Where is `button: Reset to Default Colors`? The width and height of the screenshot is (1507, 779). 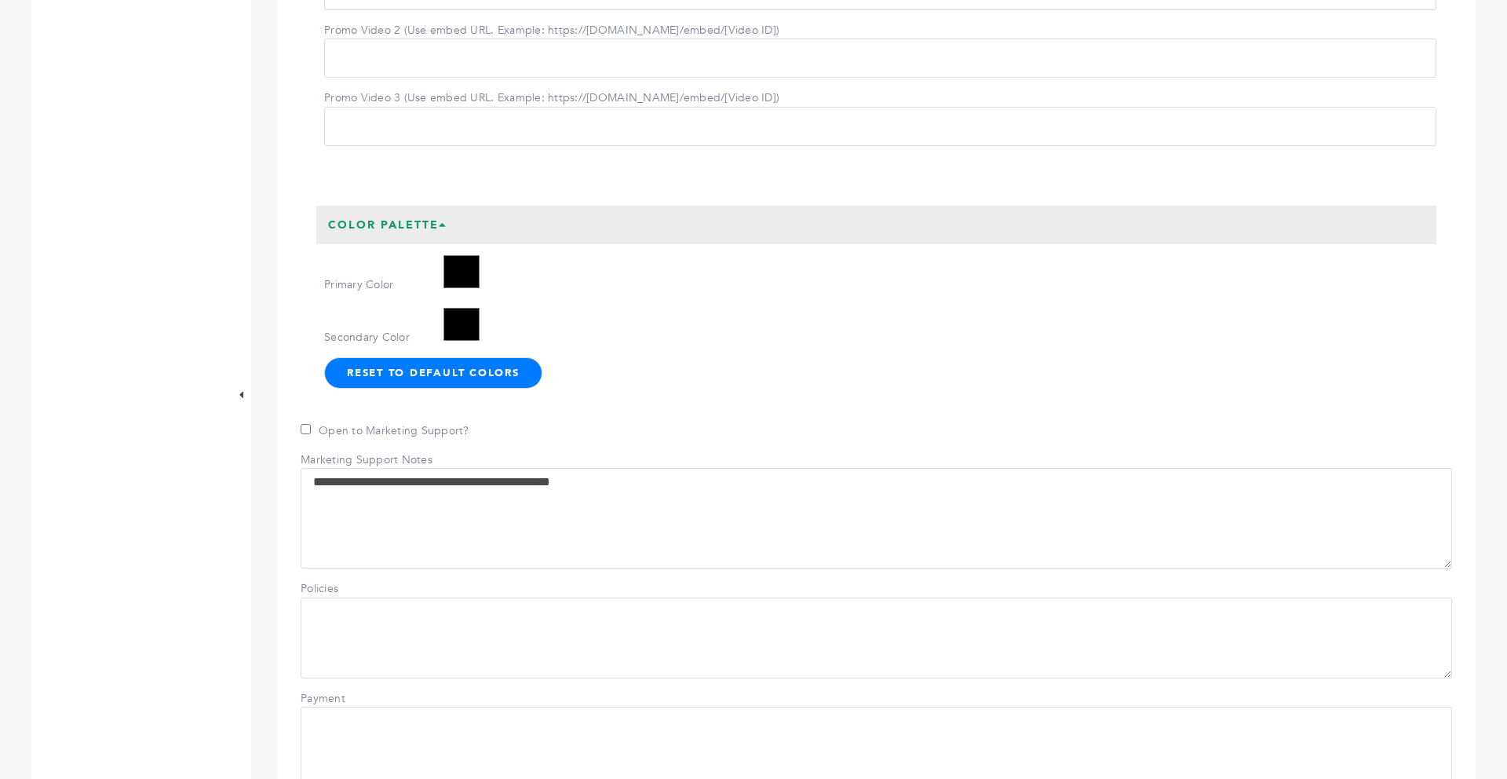 button: Reset to Default Colors is located at coordinates (433, 373).